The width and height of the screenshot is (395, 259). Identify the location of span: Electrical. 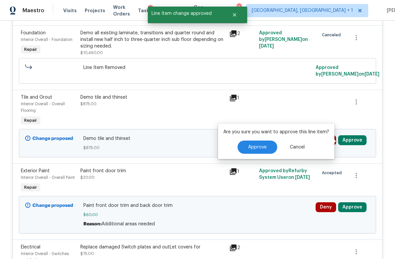
(30, 248).